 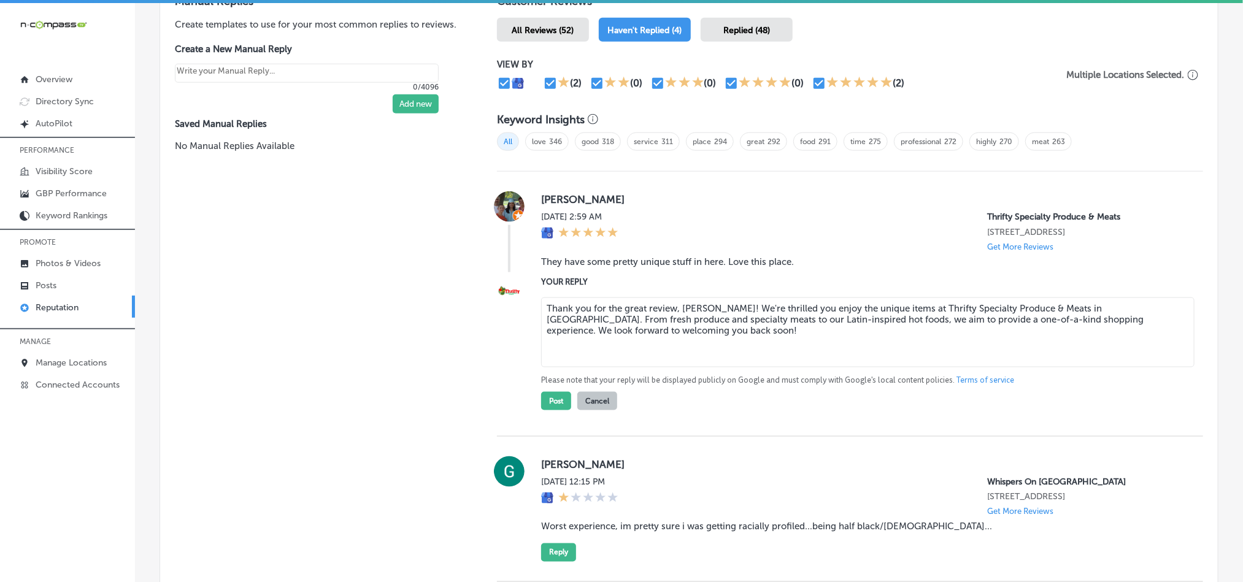 What do you see at coordinates (1086, 232) in the screenshot?
I see `p: 2135 Palm Bay Rd NE` at bounding box center [1086, 232].